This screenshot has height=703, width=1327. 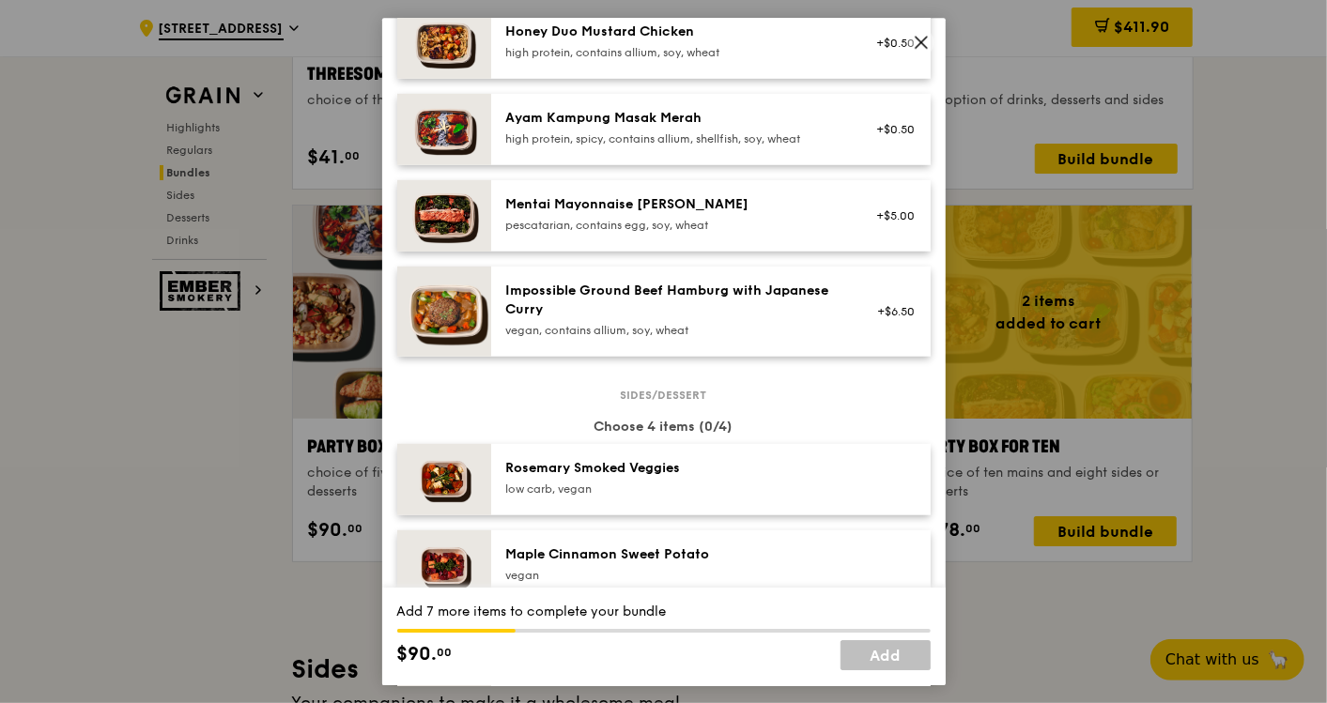 I want to click on div: vegan, so click(x=674, y=576).